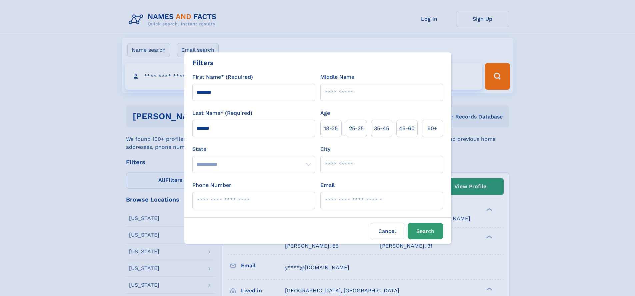 The image size is (635, 296). Describe the element at coordinates (254, 149) in the screenshot. I see `label: State` at that location.